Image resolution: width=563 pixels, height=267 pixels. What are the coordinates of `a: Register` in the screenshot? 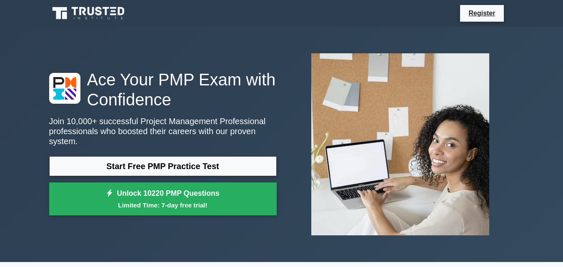 It's located at (482, 13).